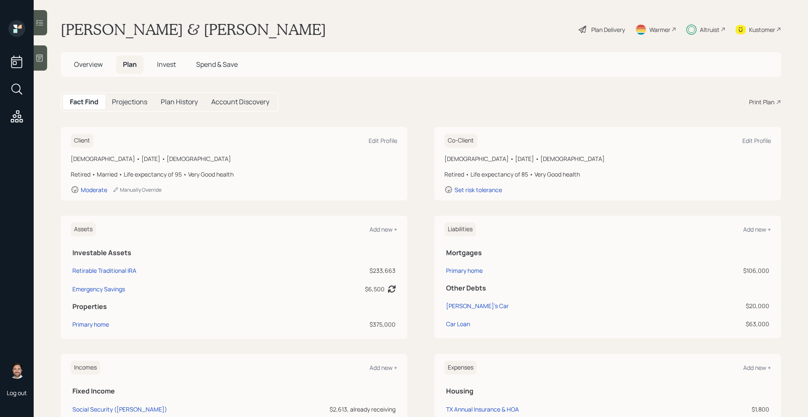 The height and width of the screenshot is (417, 808). What do you see at coordinates (482, 409) in the screenshot?
I see `div: TX Annual Insurance & HOA` at bounding box center [482, 409].